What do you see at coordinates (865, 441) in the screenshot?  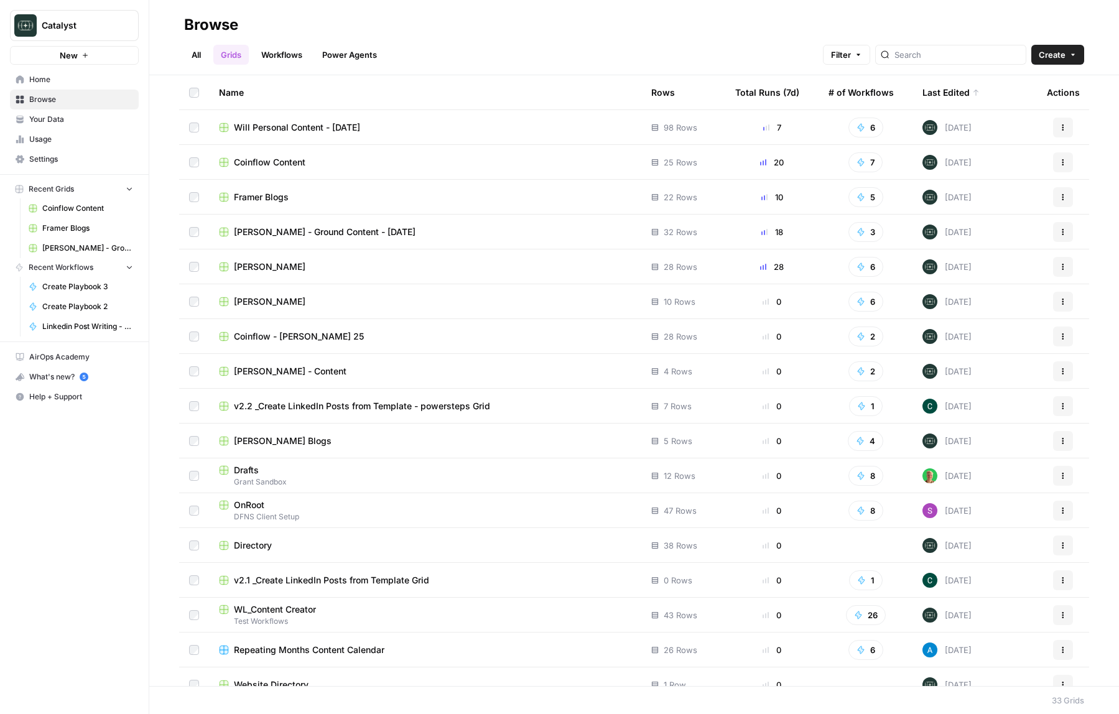 I see `button: 4` at bounding box center [865, 441].